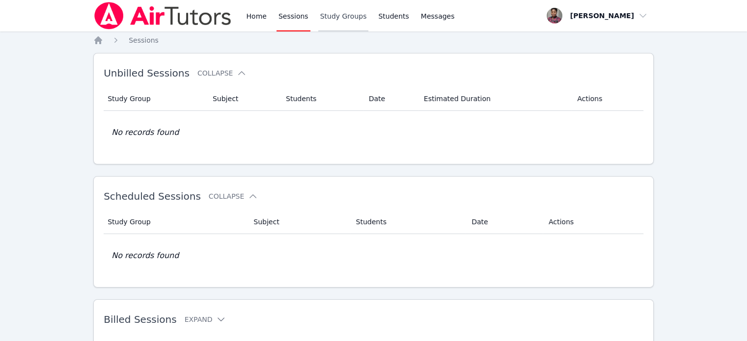 This screenshot has height=341, width=747. Describe the element at coordinates (163, 16) in the screenshot. I see `img: Air Tutors` at that location.